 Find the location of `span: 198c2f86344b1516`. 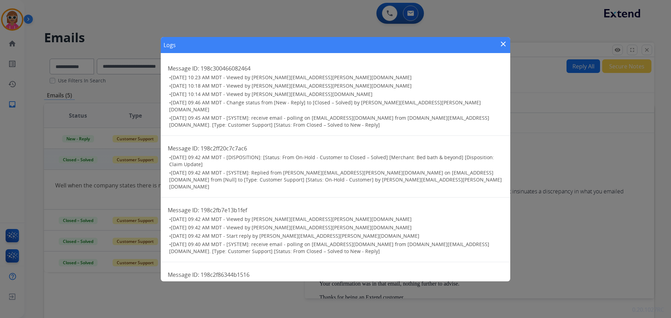

span: 198c2f86344b1516 is located at coordinates (225, 275).